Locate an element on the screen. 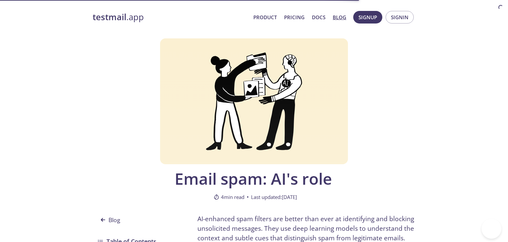  a: Docs is located at coordinates (319, 17).